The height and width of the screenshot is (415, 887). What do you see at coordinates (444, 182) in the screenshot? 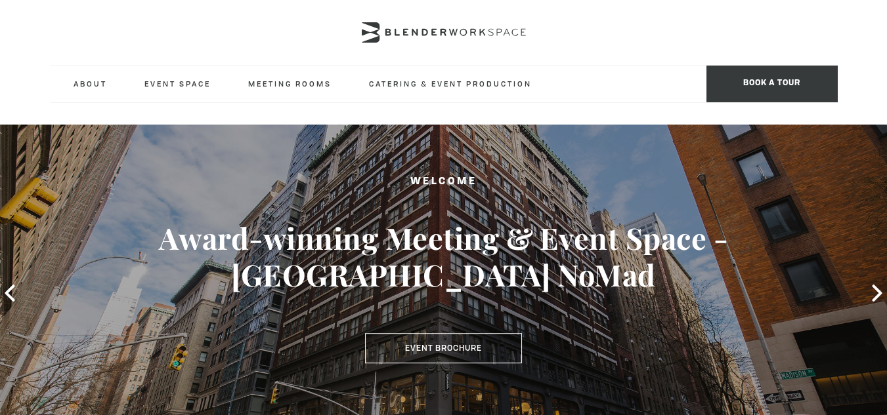
I see `h2: Welcome` at bounding box center [444, 182].